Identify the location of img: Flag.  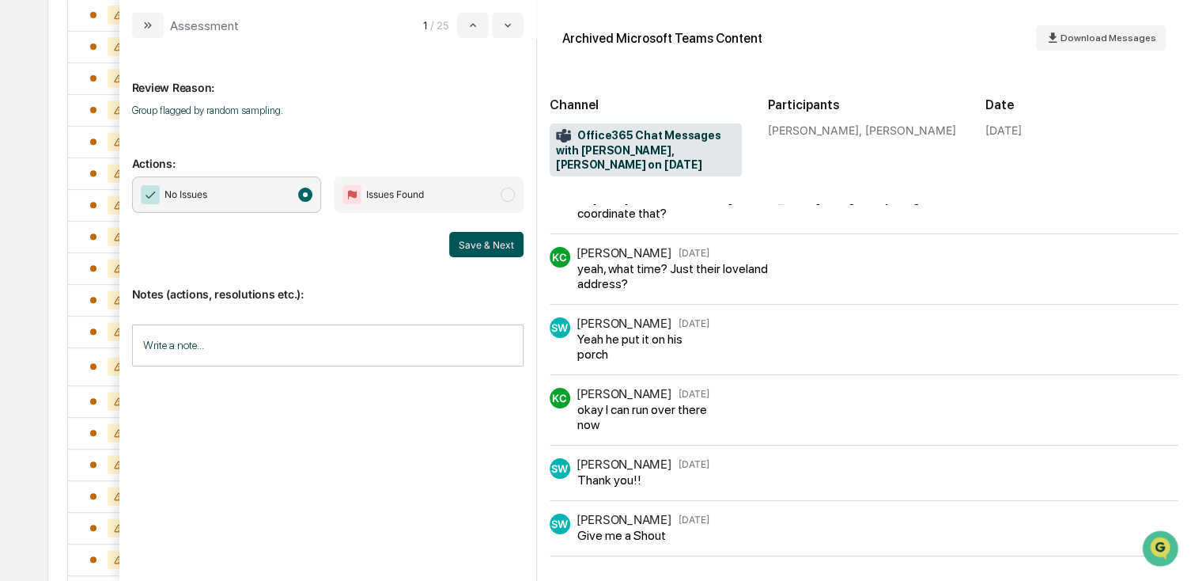
(352, 195).